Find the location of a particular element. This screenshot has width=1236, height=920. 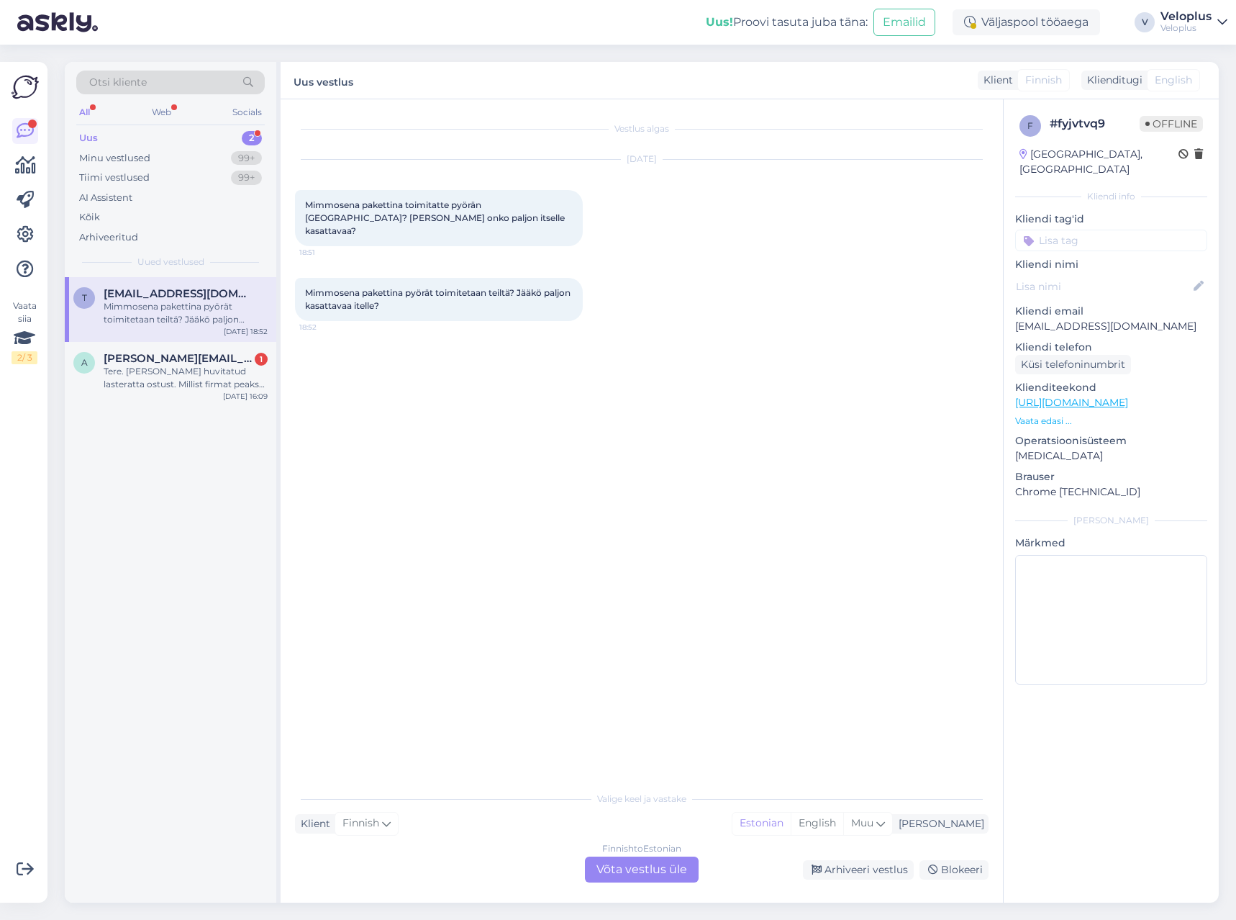

div: Vaata siia is located at coordinates (24, 332).